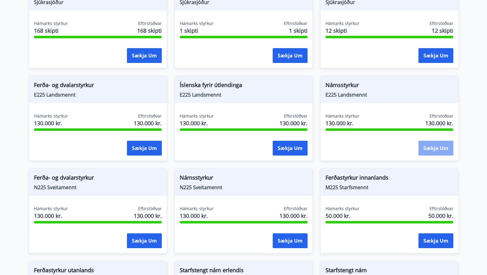 This screenshot has height=275, width=487. I want to click on span: M225 Starfsmennt, so click(390, 188).